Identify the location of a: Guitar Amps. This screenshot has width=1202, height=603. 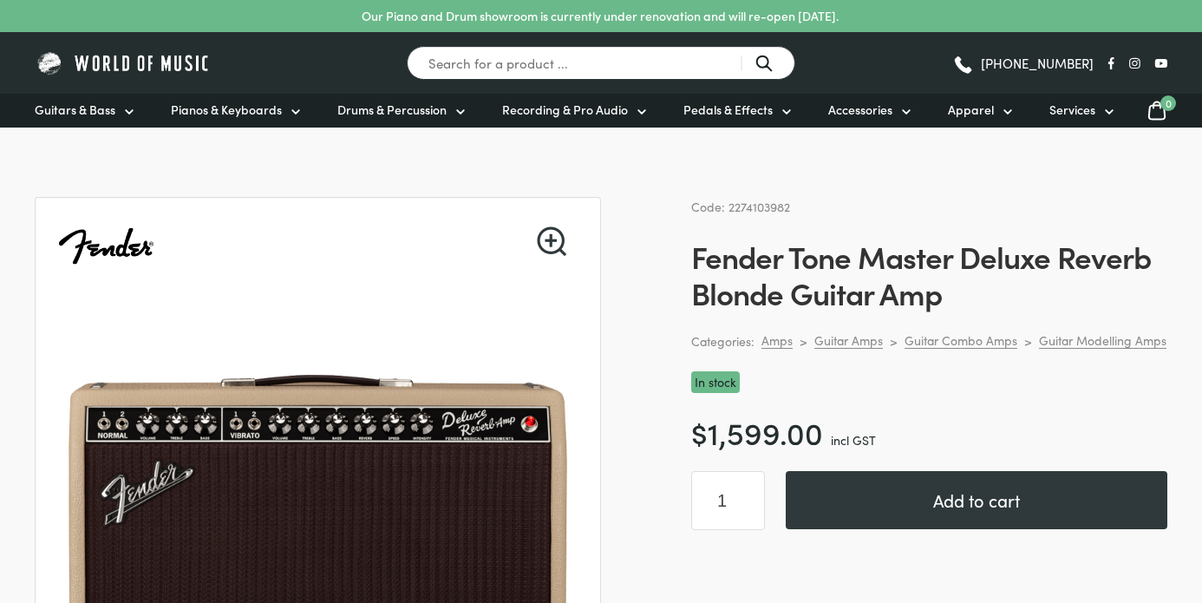
(848, 340).